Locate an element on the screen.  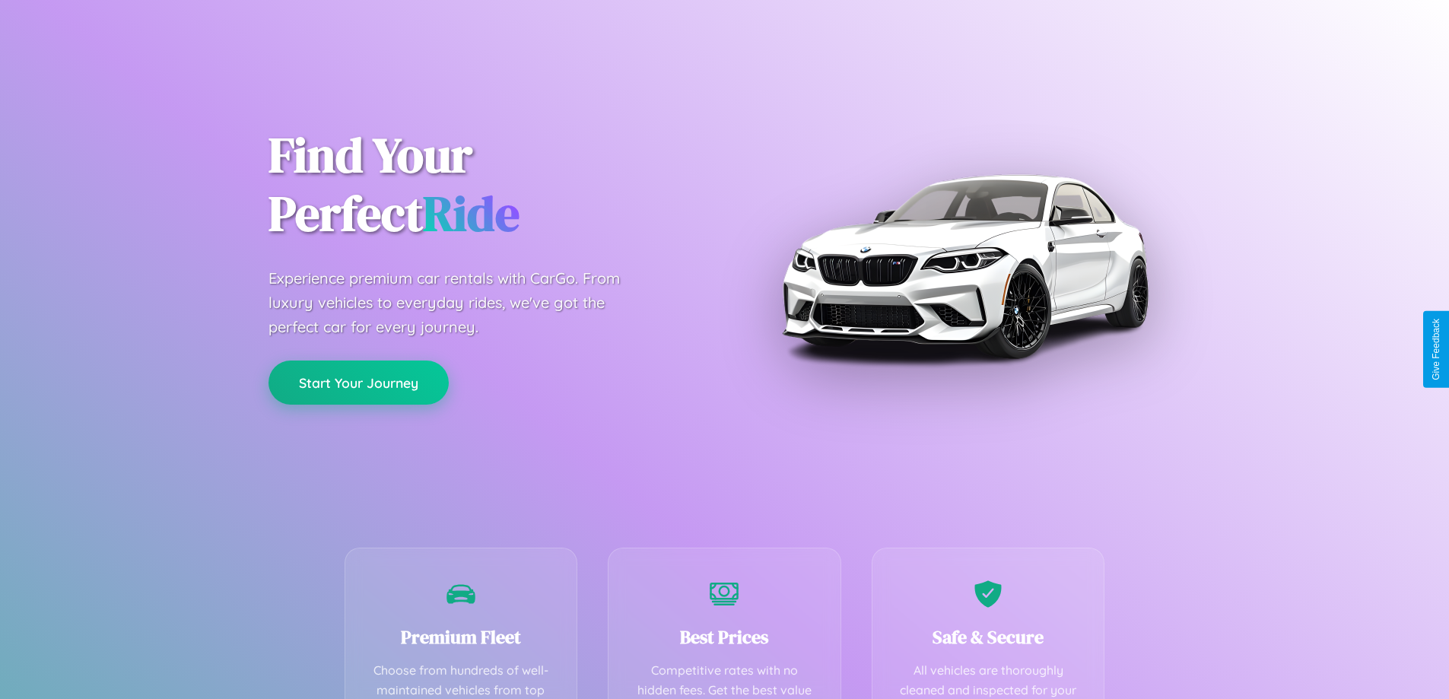
p: Experience premium car rentals with CarGo. From luxury vehicles to everyday rides, we've got the ... is located at coordinates (459, 303).